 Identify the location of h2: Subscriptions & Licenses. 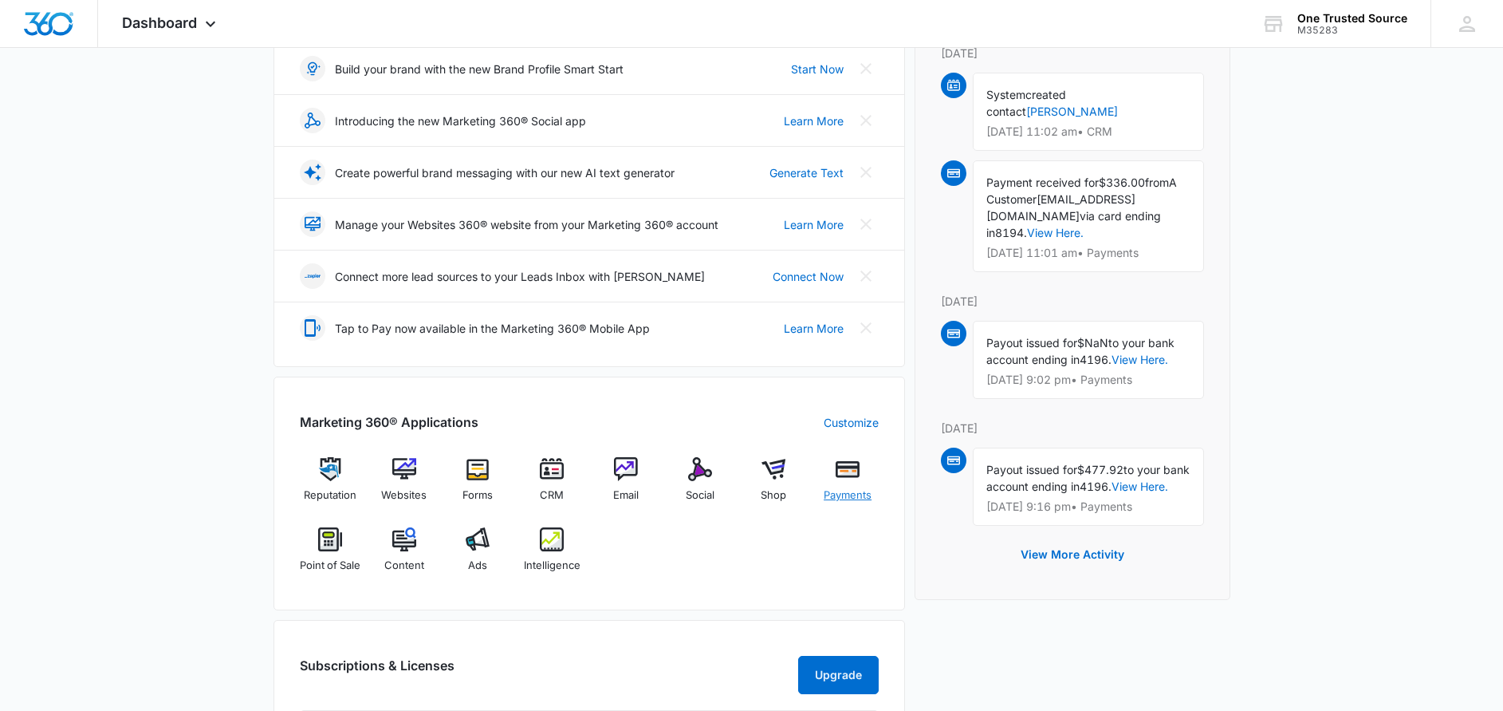
(377, 672).